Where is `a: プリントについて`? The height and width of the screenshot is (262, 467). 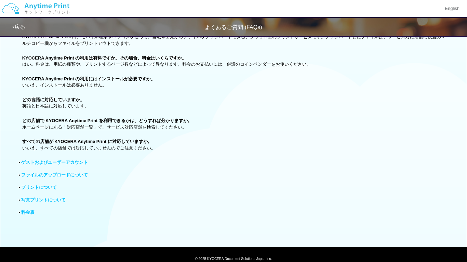
a: プリントについて is located at coordinates (39, 187).